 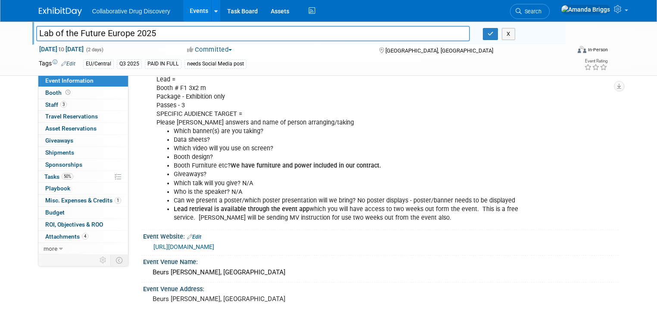 I want to click on li: Which banner(s) are you taking?, so click(x=348, y=132).